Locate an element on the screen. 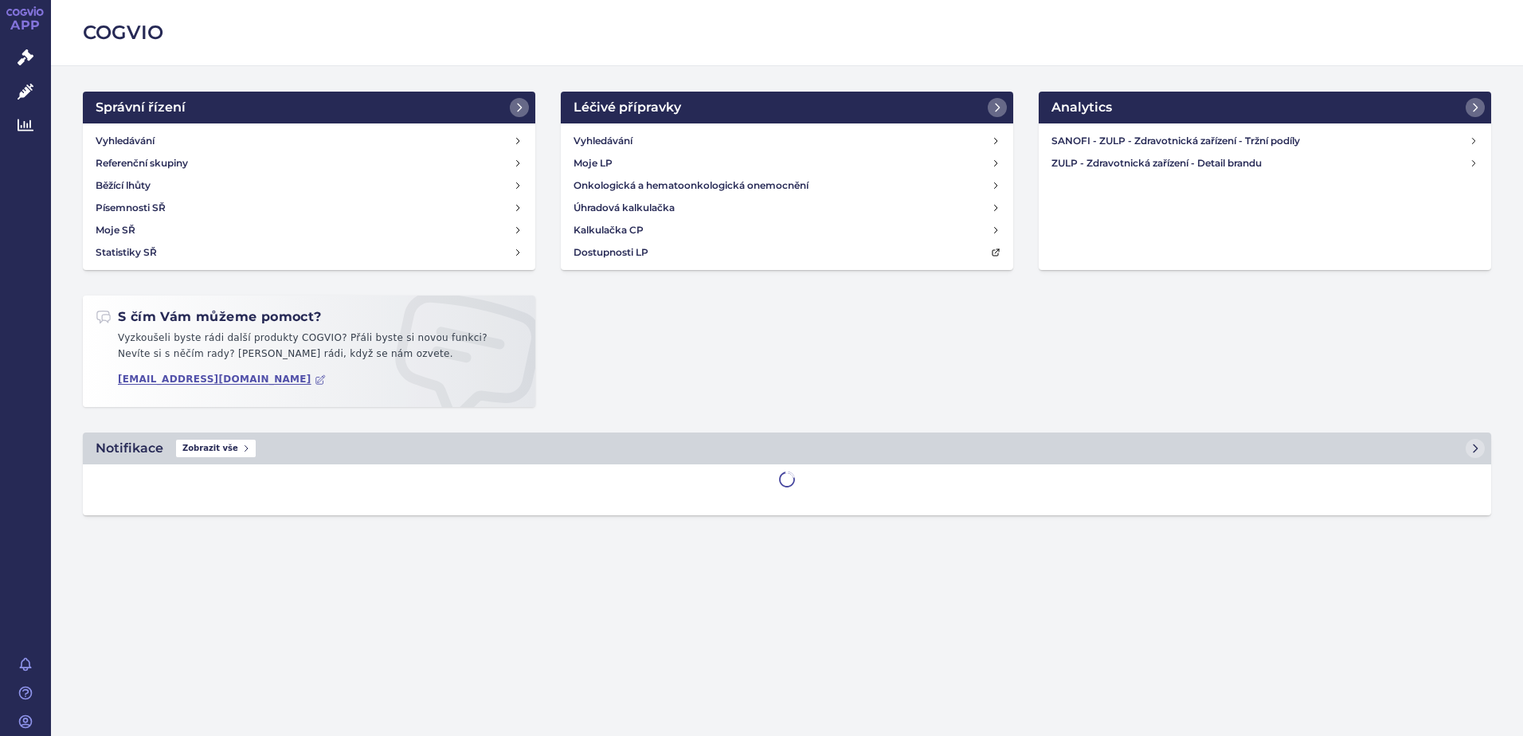 The image size is (1523, 736). a: Statistiky SŘ is located at coordinates (309, 253).